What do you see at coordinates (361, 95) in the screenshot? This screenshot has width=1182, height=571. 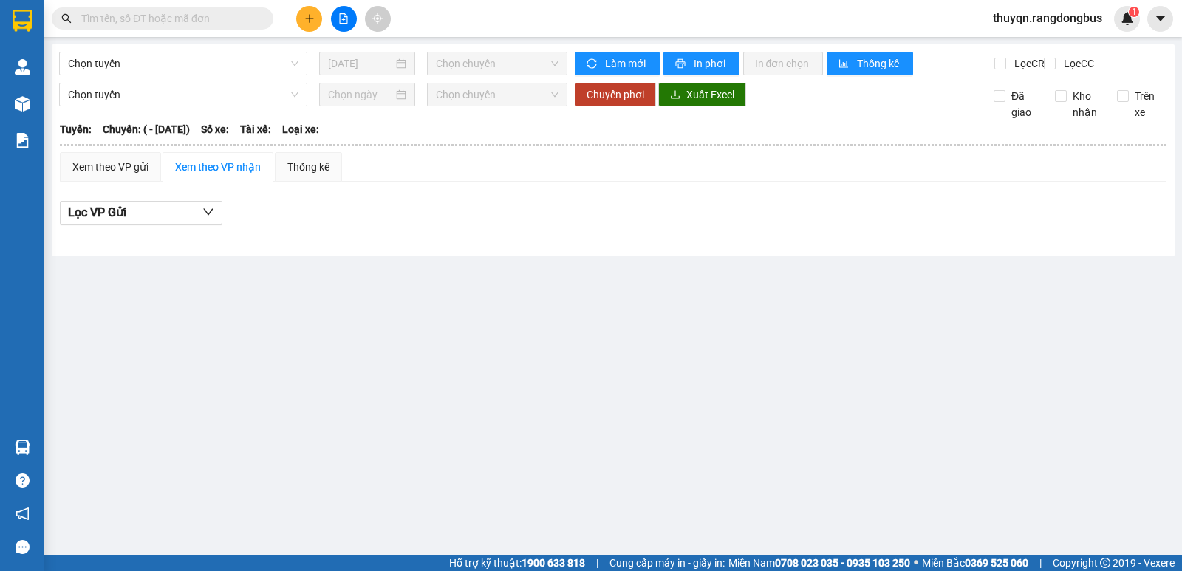 I see `input: Chọn ngày` at bounding box center [361, 95].